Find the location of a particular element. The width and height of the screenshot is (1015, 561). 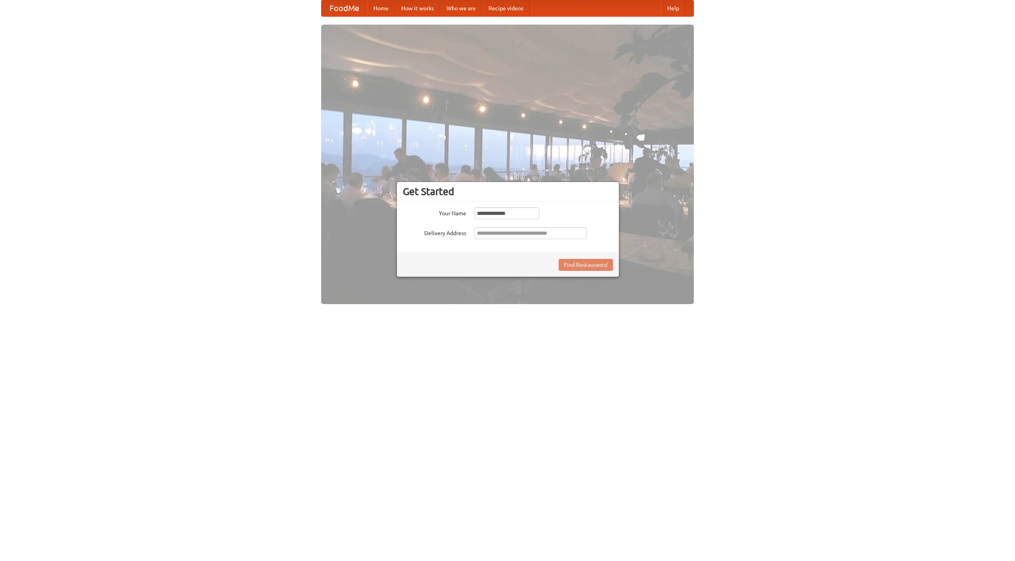

a: Who we are is located at coordinates (461, 8).